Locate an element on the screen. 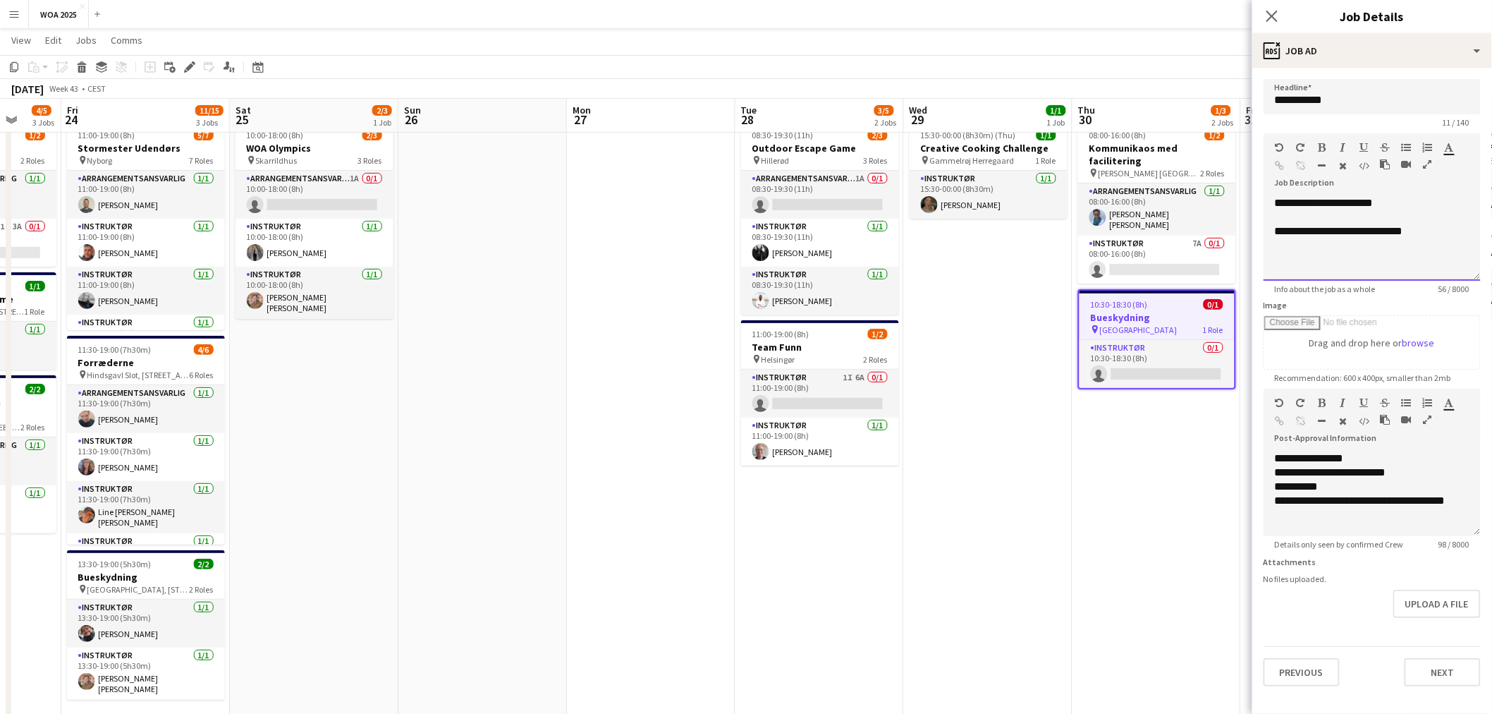  span: 13:30-19:00 (5h30m) is located at coordinates (115, 563).